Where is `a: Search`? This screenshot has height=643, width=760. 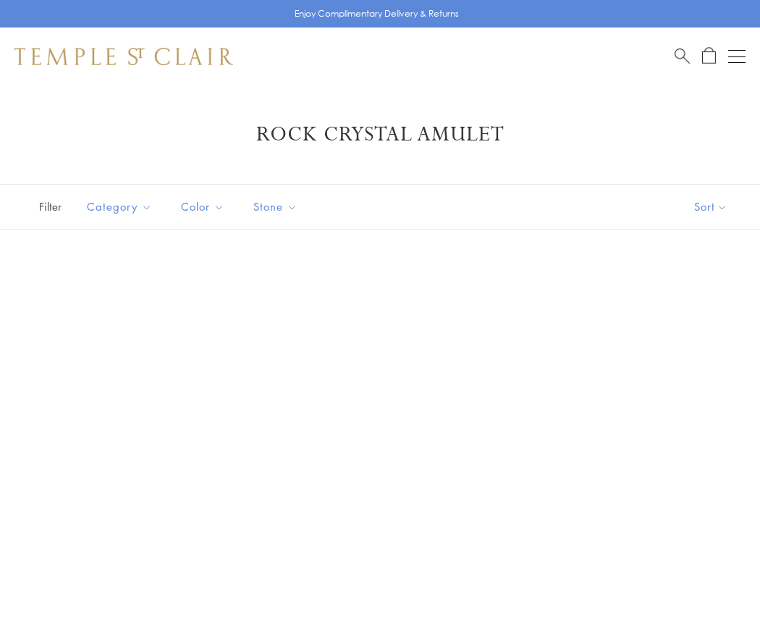 a: Search is located at coordinates (682, 56).